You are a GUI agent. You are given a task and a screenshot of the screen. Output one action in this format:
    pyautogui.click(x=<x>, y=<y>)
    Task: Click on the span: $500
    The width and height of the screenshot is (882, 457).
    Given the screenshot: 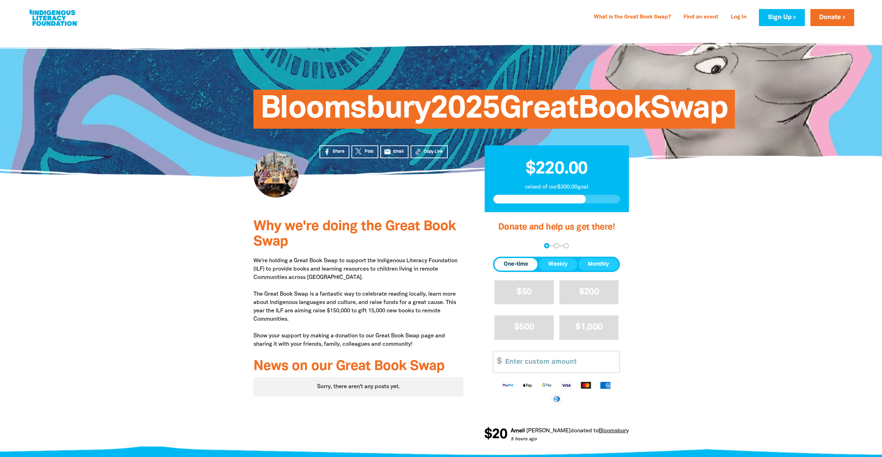 What is the action you would take?
    pyautogui.click(x=524, y=327)
    